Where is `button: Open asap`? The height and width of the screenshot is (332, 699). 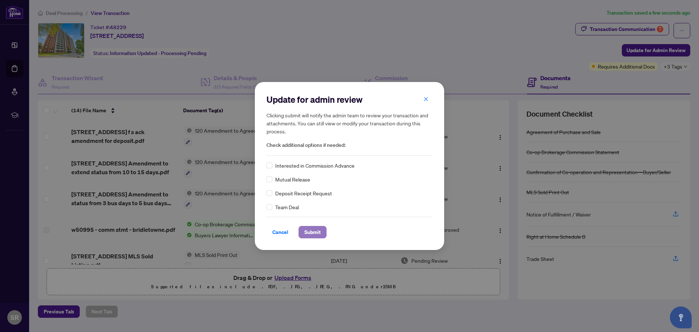
button: Open asap is located at coordinates (681, 317).